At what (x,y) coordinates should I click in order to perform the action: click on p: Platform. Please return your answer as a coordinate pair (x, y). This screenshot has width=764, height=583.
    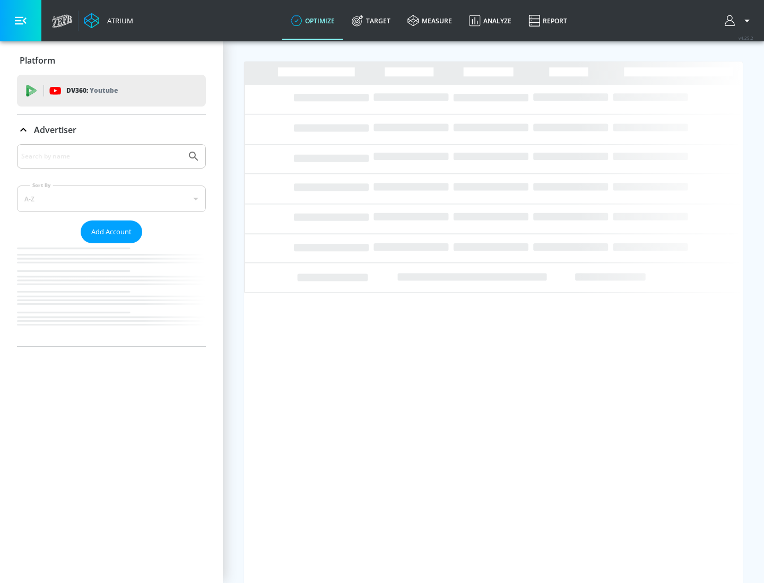
    Looking at the image, I should click on (37, 60).